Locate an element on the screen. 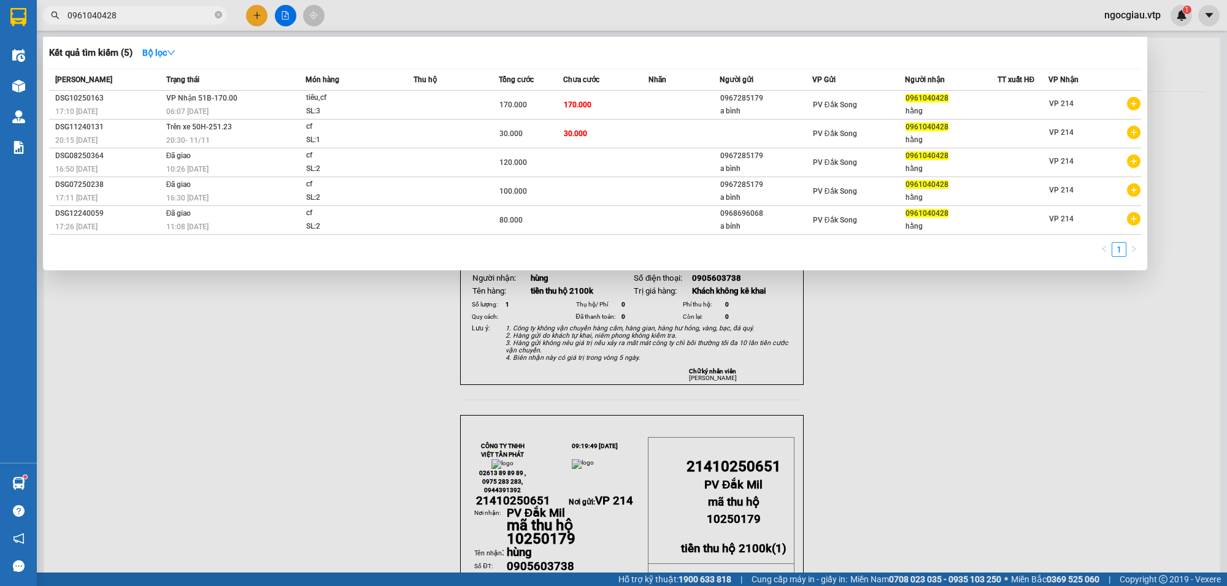 The height and width of the screenshot is (586, 1227). input: Tìm tên, số ĐT hoặc mã đơn is located at coordinates (140, 15).